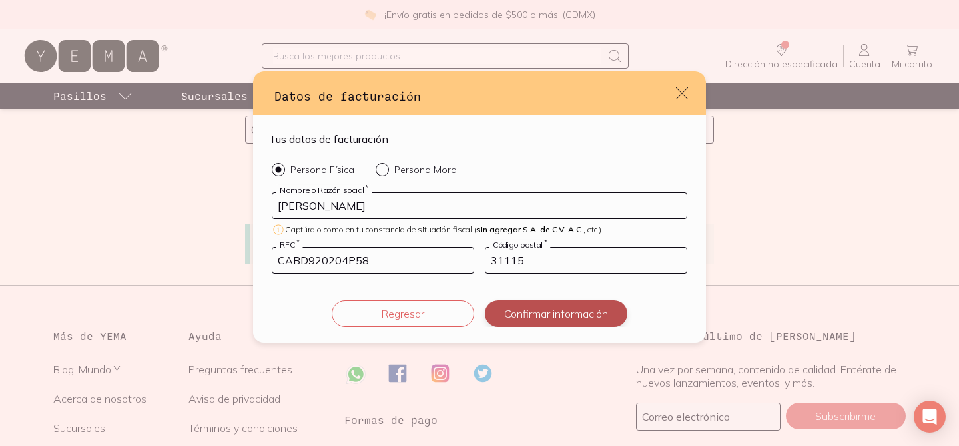 The height and width of the screenshot is (446, 959). I want to click on button: Confirmar información, so click(556, 314).